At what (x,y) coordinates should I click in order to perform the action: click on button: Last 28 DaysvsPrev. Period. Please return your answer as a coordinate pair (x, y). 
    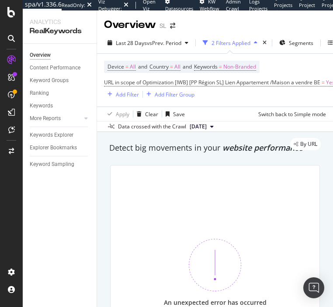
    Looking at the image, I should click on (148, 43).